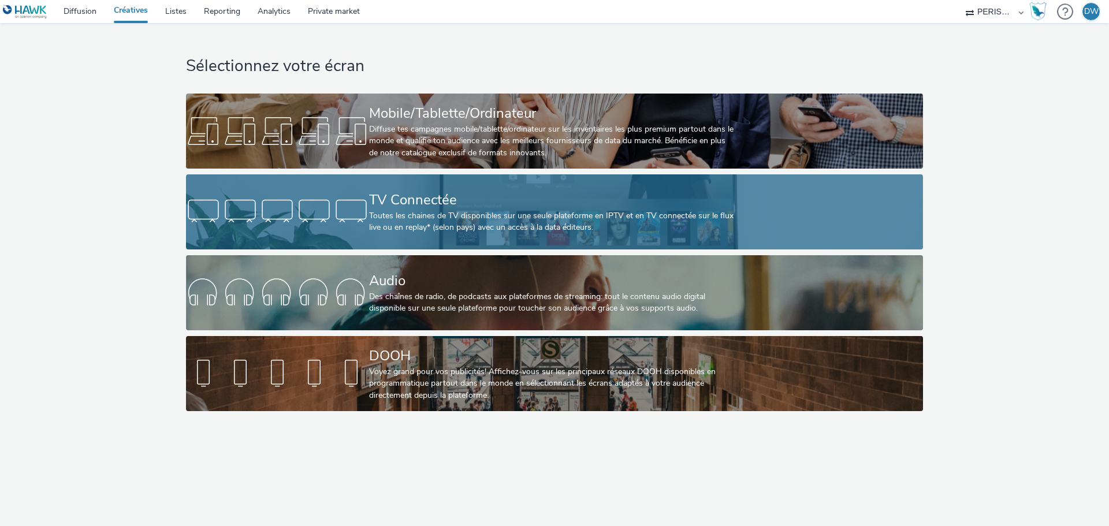 The image size is (1109, 526). I want to click on img: undefined Logo, so click(25, 12).